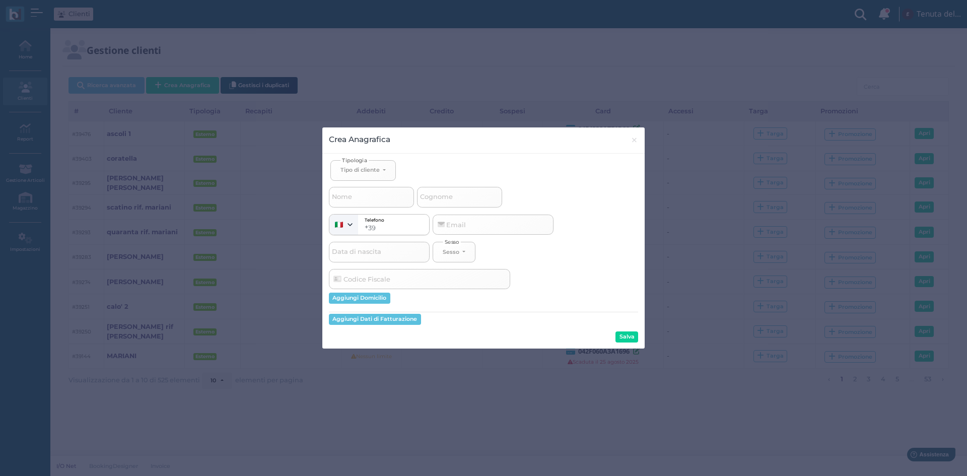 Image resolution: width=967 pixels, height=476 pixels. Describe the element at coordinates (371, 197) in the screenshot. I see `input: Nome` at that location.